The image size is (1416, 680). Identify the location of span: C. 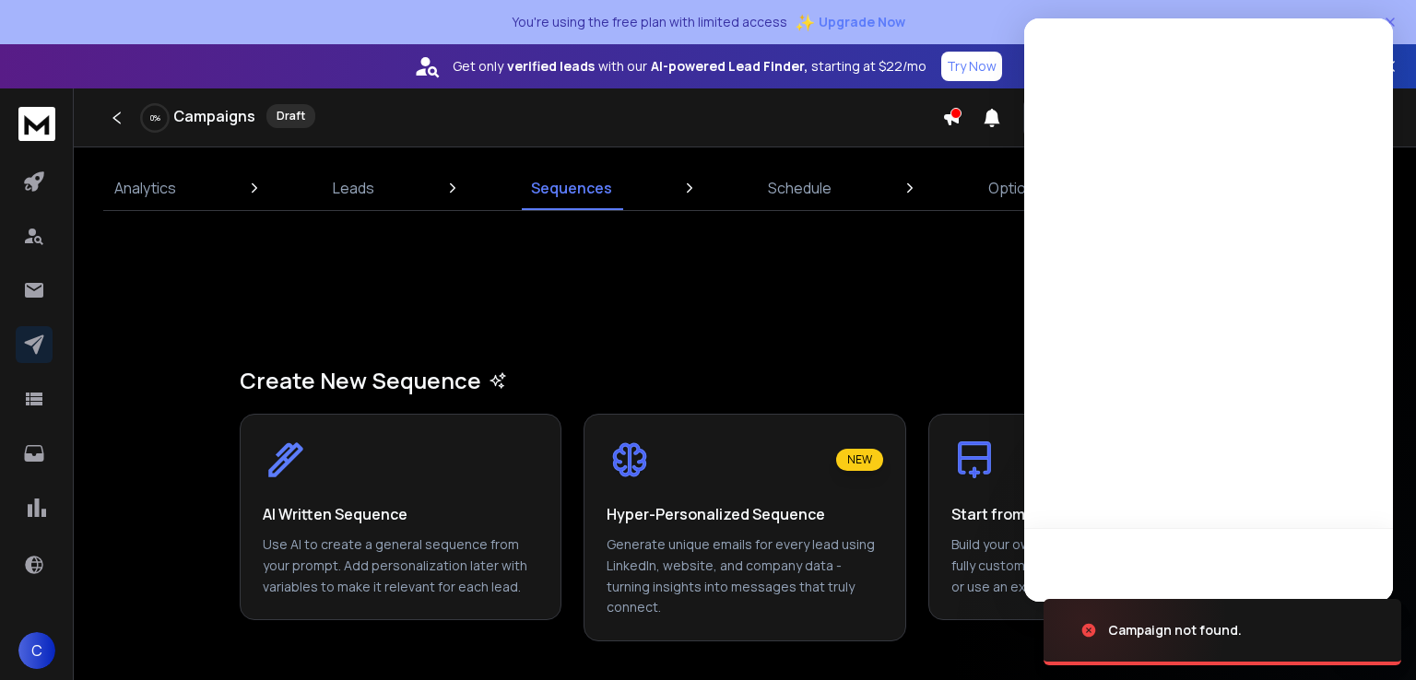
(37, 651).